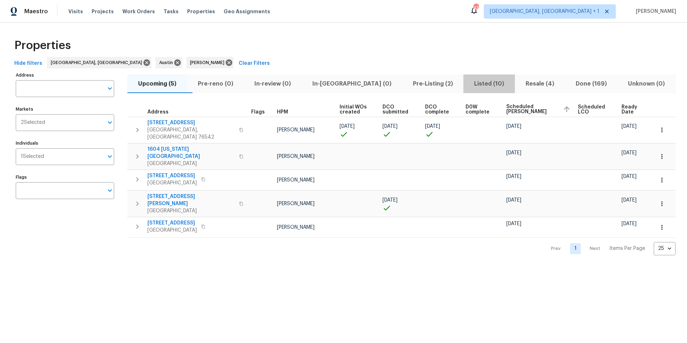  Describe the element at coordinates (65, 143) in the screenshot. I see `label: Individuals` at that location.